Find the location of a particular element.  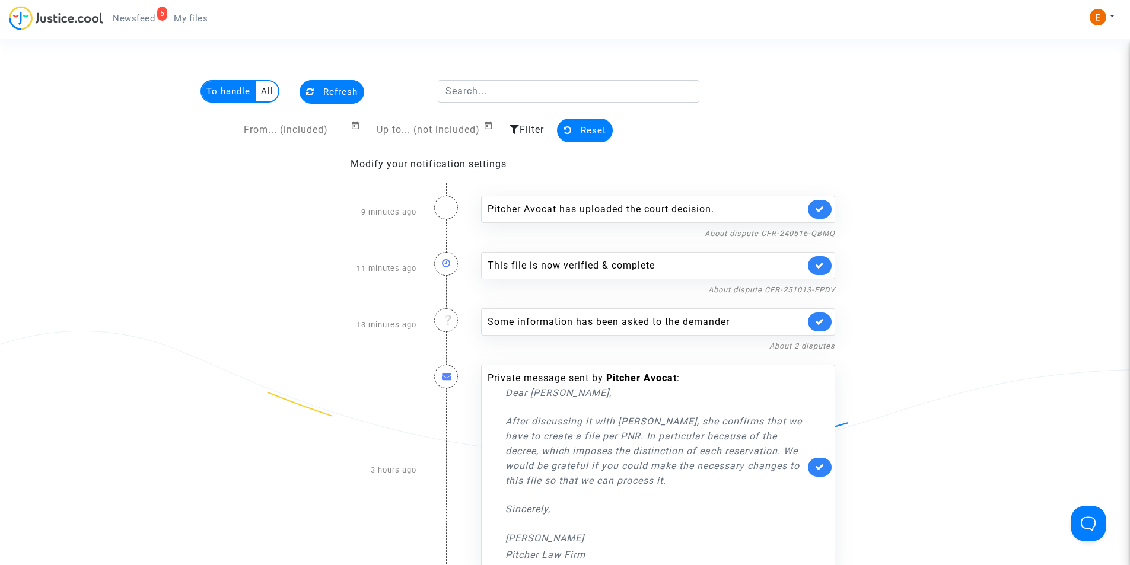

a: About dispute CFR-251013-EPDV is located at coordinates (772, 289).